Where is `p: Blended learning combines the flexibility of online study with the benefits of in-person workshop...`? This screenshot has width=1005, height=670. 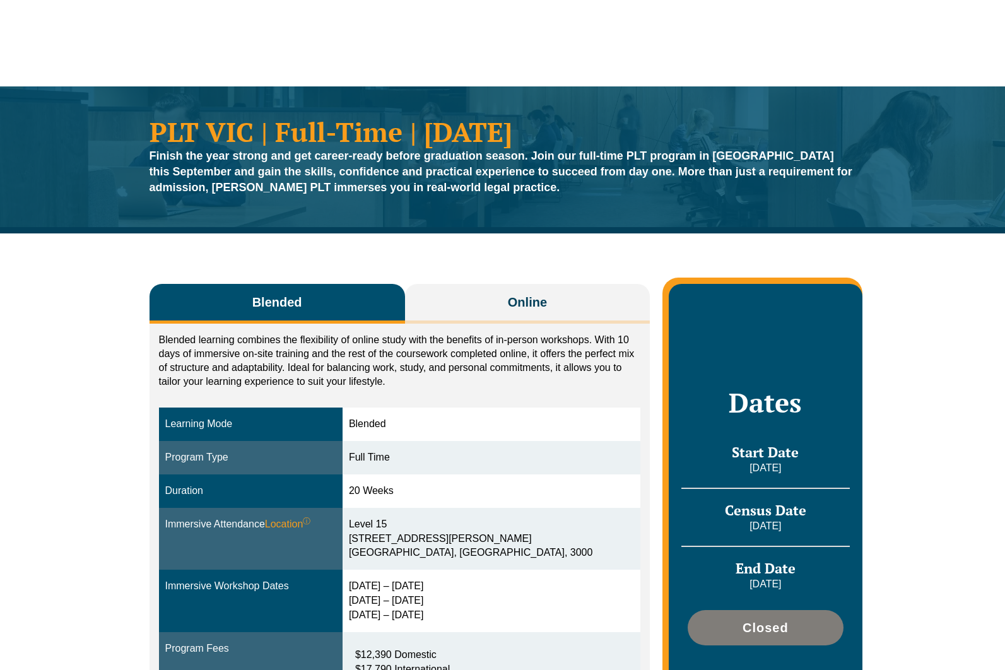 p: Blended learning combines the flexibility of online study with the benefits of in-person workshop... is located at coordinates (400, 361).